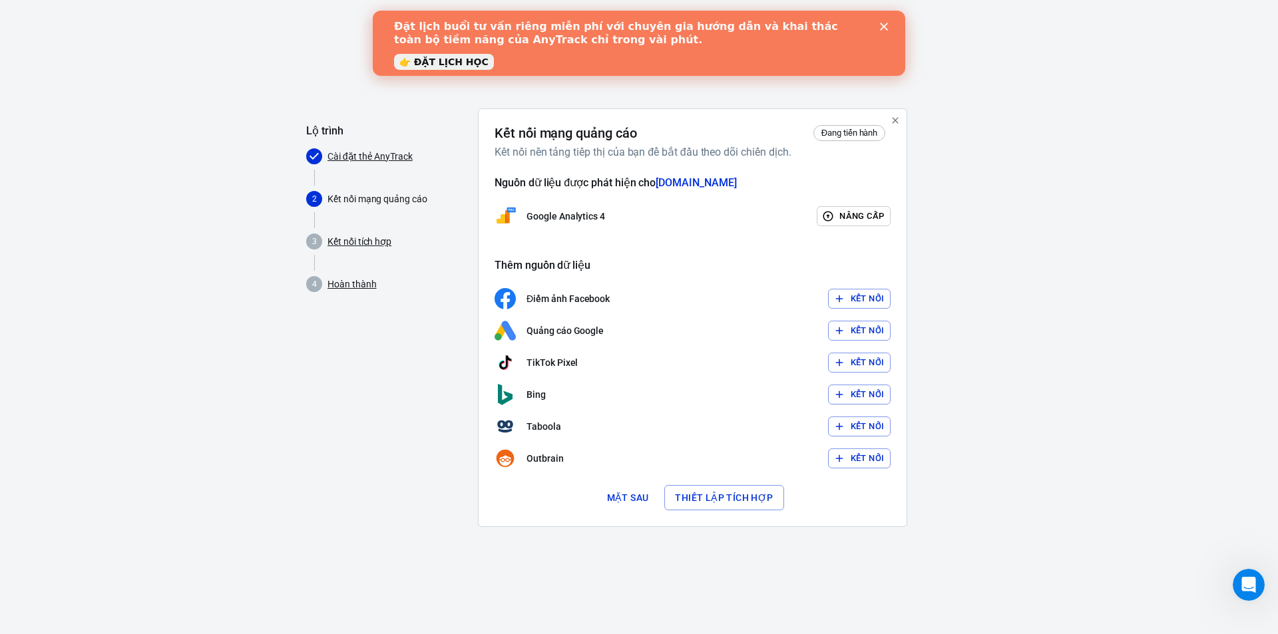 This screenshot has width=1278, height=634. I want to click on a: Hoàn thành, so click(352, 284).